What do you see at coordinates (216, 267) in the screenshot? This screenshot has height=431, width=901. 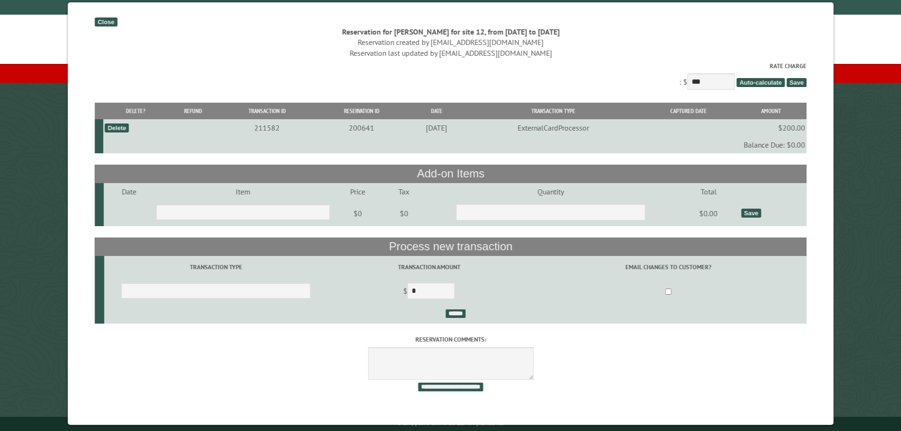 I see `label: Transaction Type` at bounding box center [216, 267].